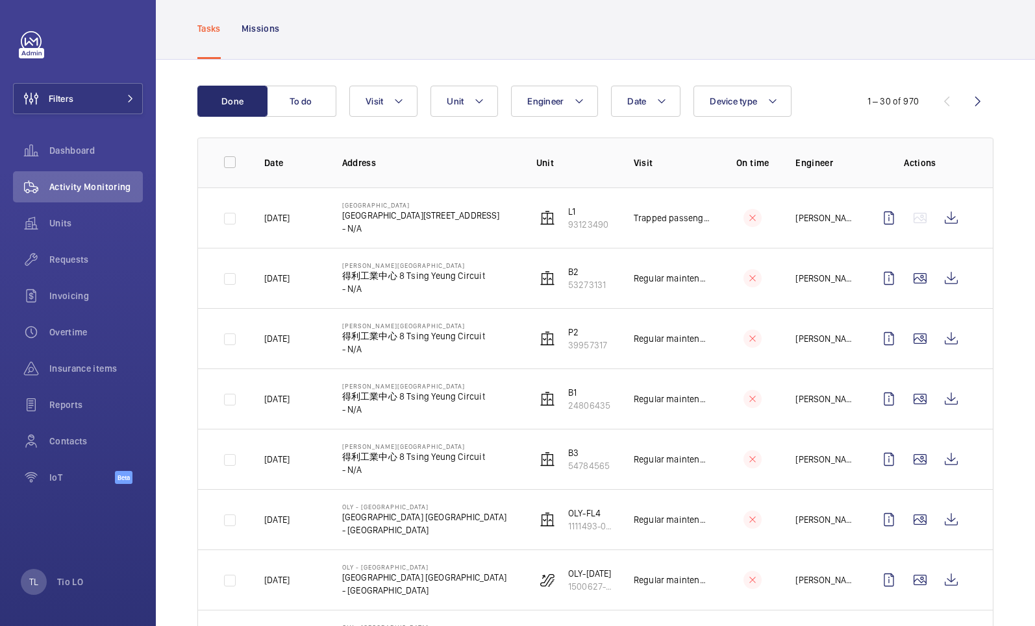 The height and width of the screenshot is (626, 1035). Describe the element at coordinates (733, 101) in the screenshot. I see `span: Device type` at that location.